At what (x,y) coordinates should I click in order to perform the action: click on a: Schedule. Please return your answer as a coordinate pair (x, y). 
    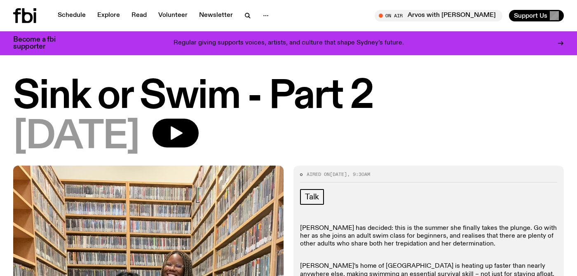
    Looking at the image, I should click on (72, 16).